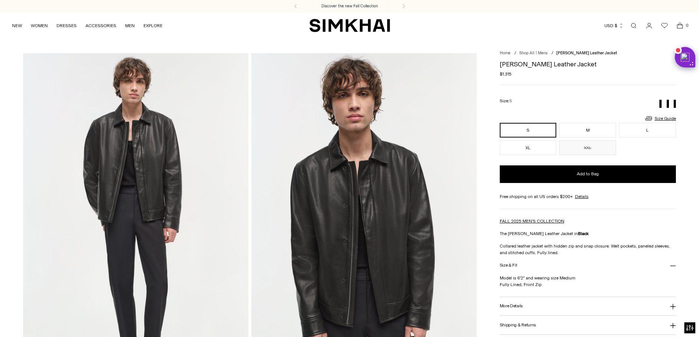 The width and height of the screenshot is (699, 337). Describe the element at coordinates (588, 250) in the screenshot. I see `p: Collared leather jacket with hidden zip and snap closure. Welt pockets, paneled sleeves, and stit...` at that location.